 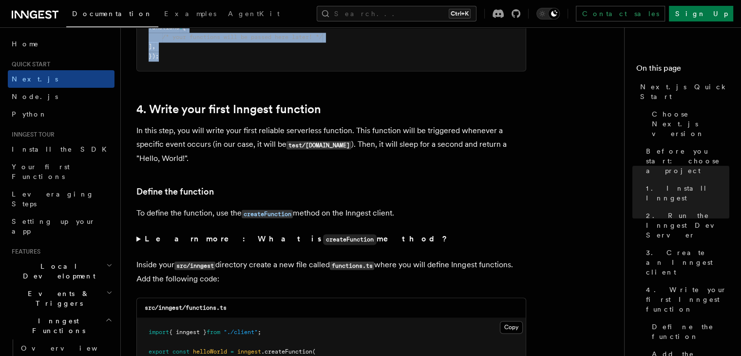 What do you see at coordinates (159, 332) in the screenshot?
I see `span: import` at bounding box center [159, 332].